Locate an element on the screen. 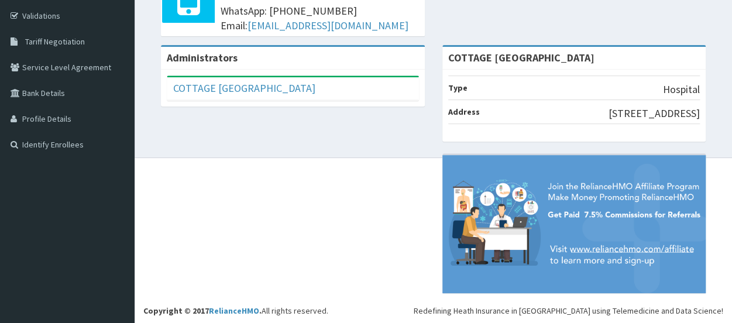 The height and width of the screenshot is (323, 732). strong: Copyright © 2017 . is located at coordinates (202, 311).